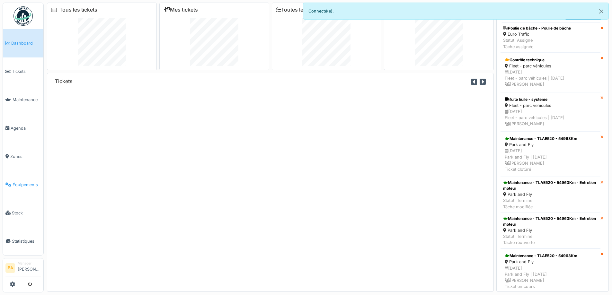  Describe the element at coordinates (550, 231) in the screenshot. I see `a: Maintenance - TLAE520 - 54963Km - Entretien moteur Park and Fly Statut: TerminéTâche réouverte` at that location.